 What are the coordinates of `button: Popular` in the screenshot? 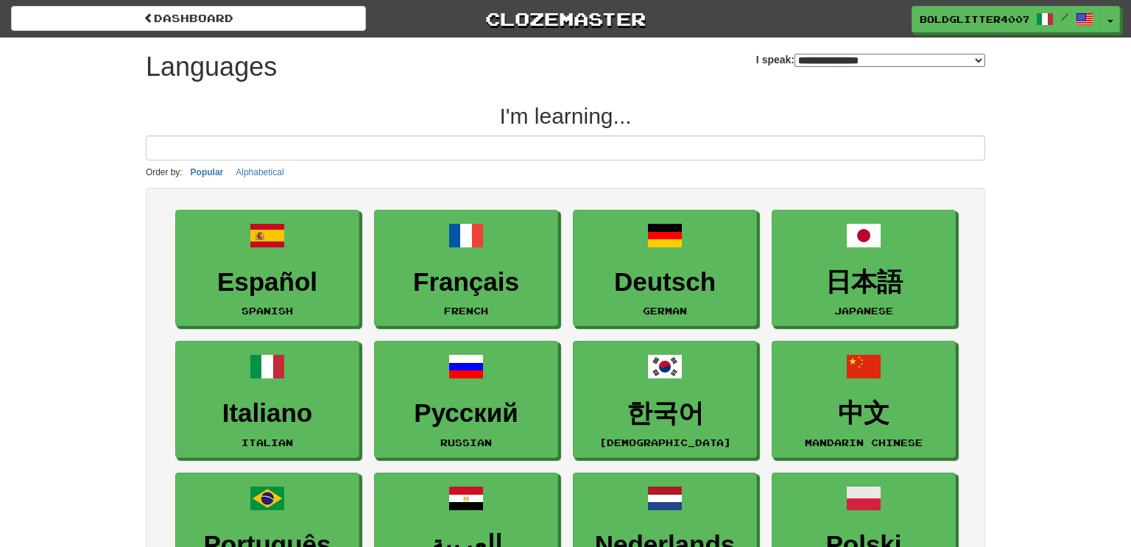 It's located at (207, 172).